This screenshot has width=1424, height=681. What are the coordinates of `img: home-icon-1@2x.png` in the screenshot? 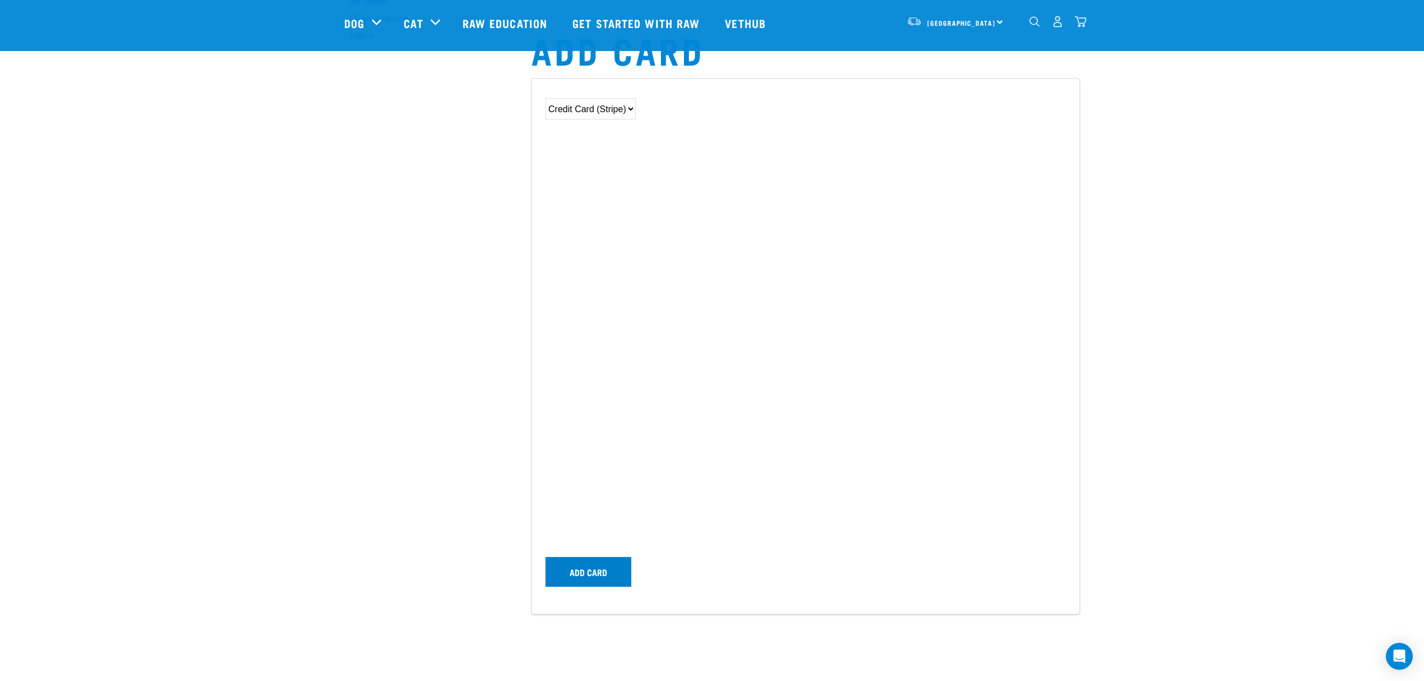 It's located at (1035, 21).